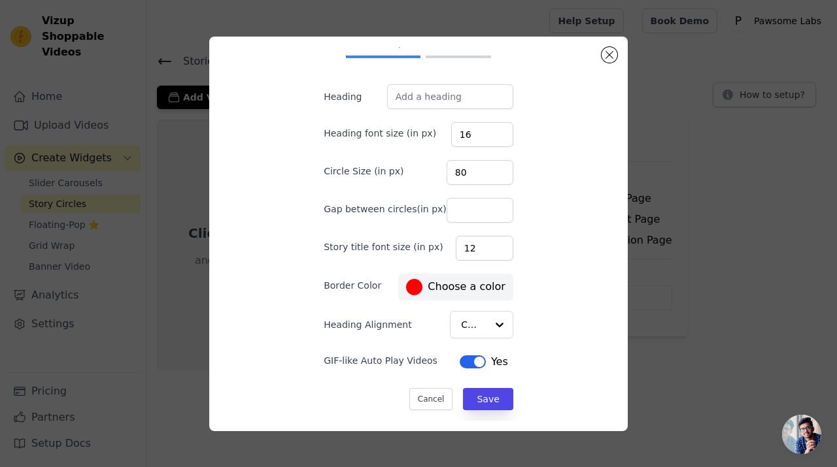 The image size is (837, 467). I want to click on label: Choose a color, so click(455, 287).